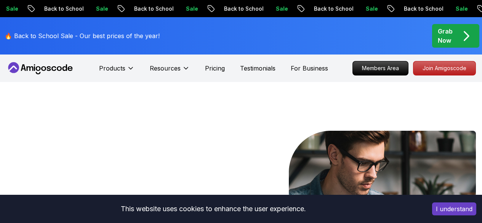 Image resolution: width=482 pixels, height=223 pixels. I want to click on p: Grab Now, so click(445, 36).